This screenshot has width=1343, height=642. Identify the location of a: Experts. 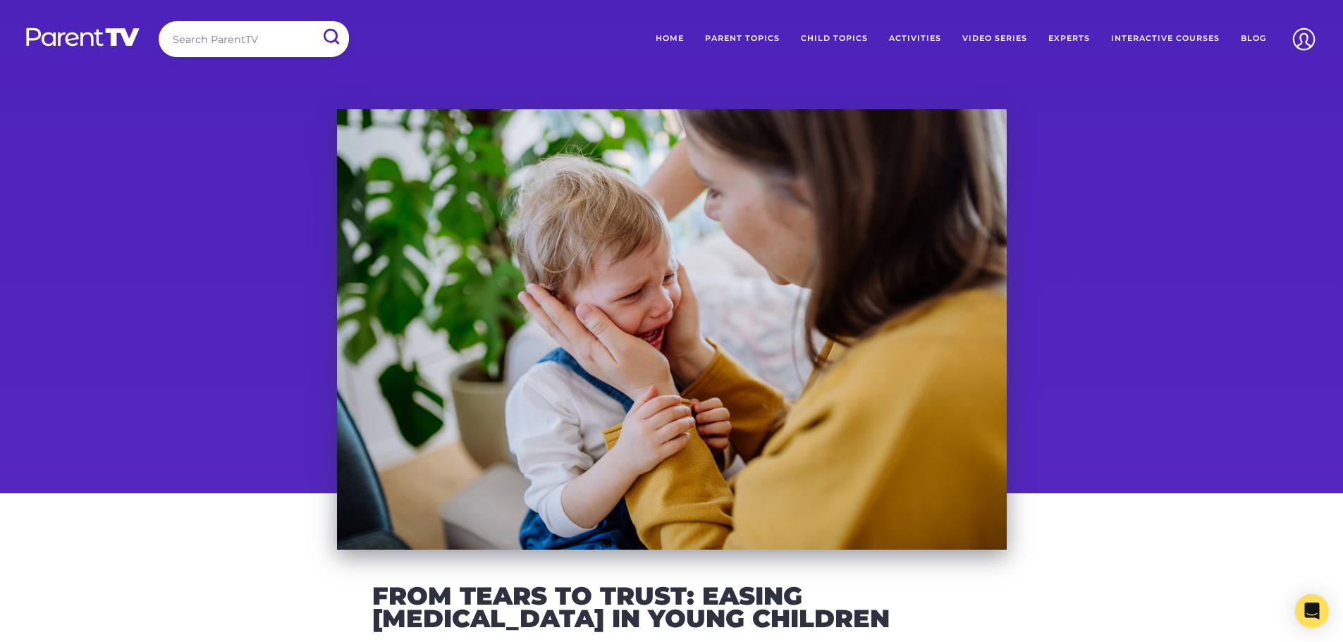
(1069, 39).